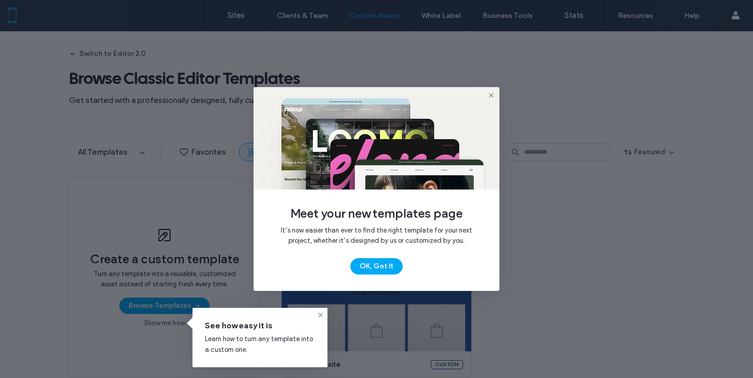 Image resolution: width=753 pixels, height=378 pixels. I want to click on span: Meet your new templates page, so click(377, 214).